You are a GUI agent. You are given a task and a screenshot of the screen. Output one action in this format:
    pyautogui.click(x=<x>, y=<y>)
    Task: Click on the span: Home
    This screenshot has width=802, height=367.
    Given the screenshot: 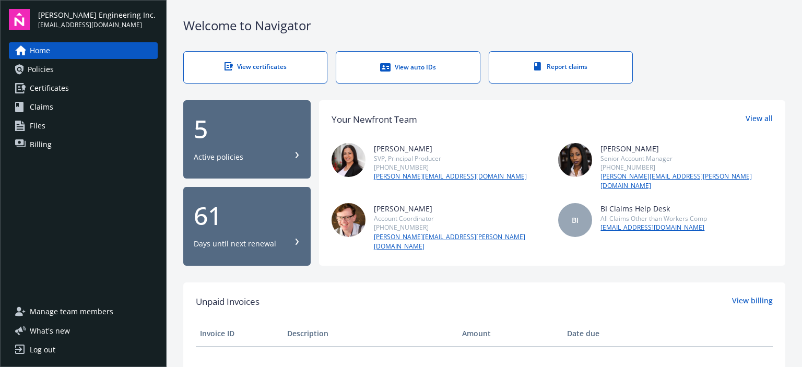 What is the action you would take?
    pyautogui.click(x=40, y=51)
    